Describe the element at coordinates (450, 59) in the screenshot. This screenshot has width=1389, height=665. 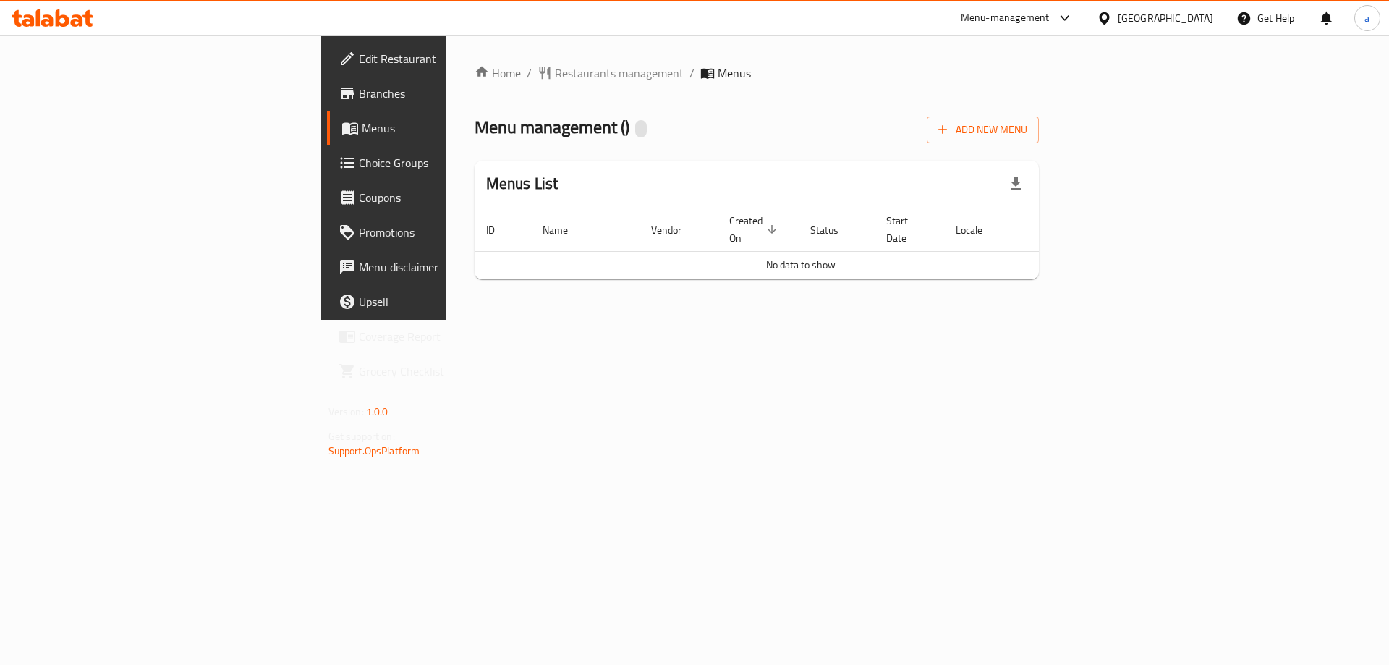
I see `span: Edit Restaurant` at that location.